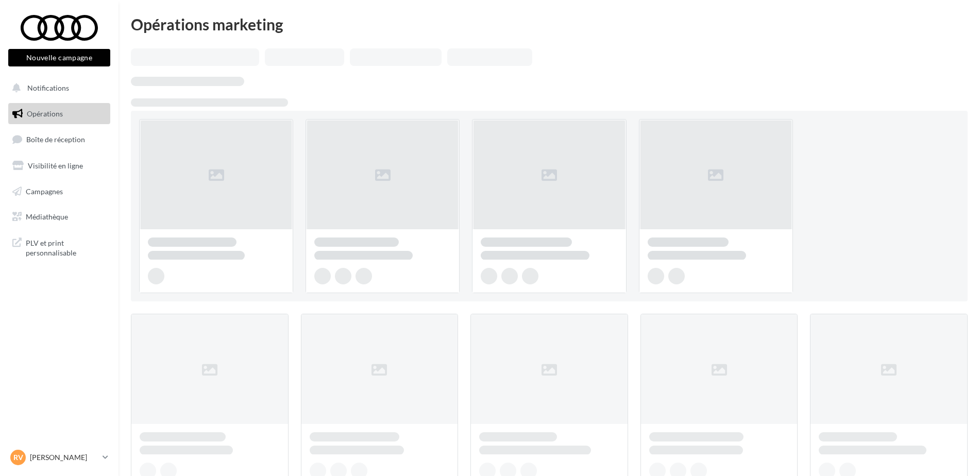 The image size is (980, 476). What do you see at coordinates (59, 192) in the screenshot?
I see `a: Campagnes` at bounding box center [59, 192].